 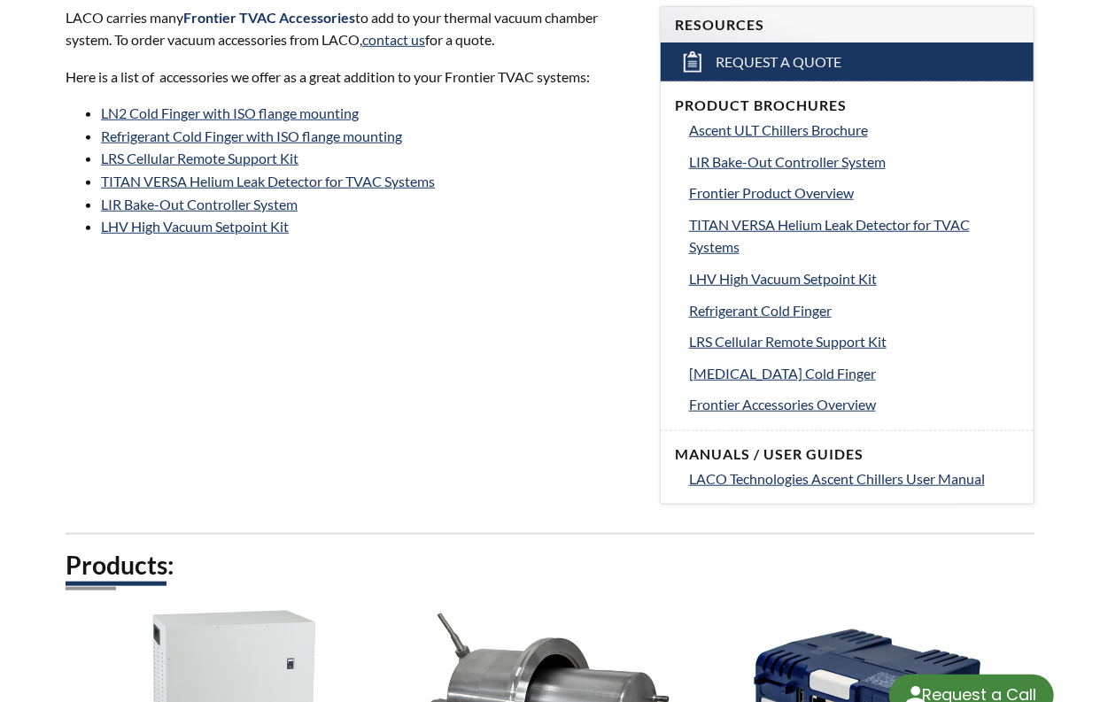 I want to click on span: LACO Technologies Ascent Chillers User Manual, so click(x=837, y=478).